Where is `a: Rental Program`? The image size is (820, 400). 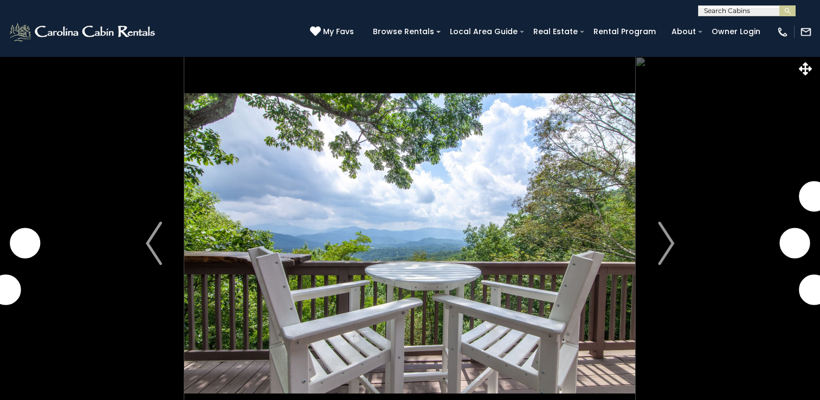
a: Rental Program is located at coordinates (624, 31).